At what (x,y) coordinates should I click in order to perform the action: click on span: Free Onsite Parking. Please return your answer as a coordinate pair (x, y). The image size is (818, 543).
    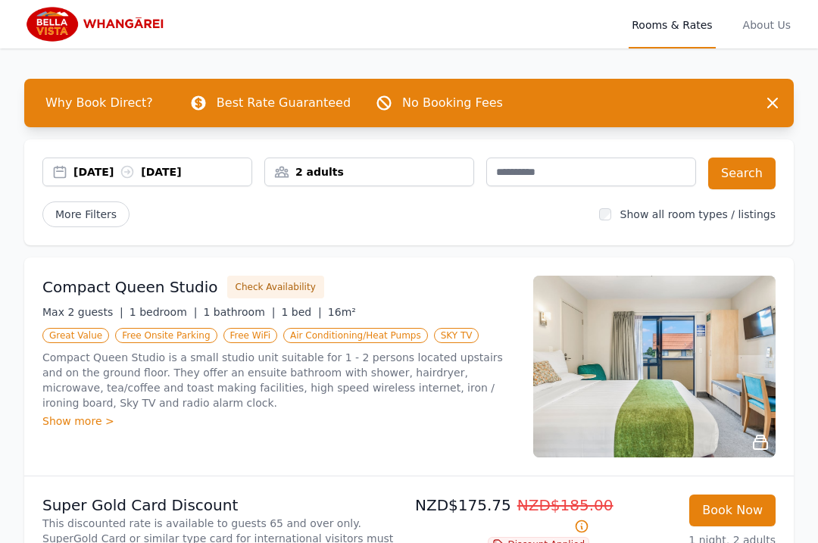
    Looking at the image, I should click on (166, 335).